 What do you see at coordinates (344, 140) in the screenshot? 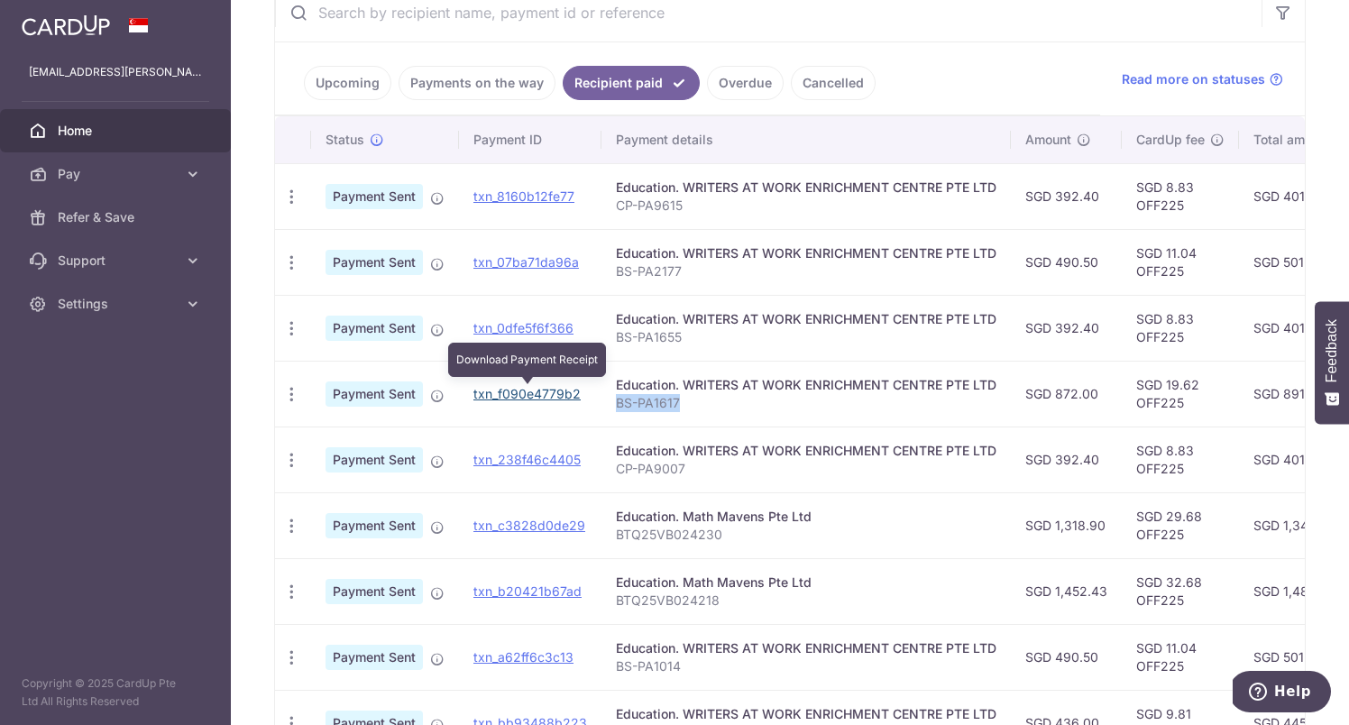
I see `span: Status` at bounding box center [344, 140].